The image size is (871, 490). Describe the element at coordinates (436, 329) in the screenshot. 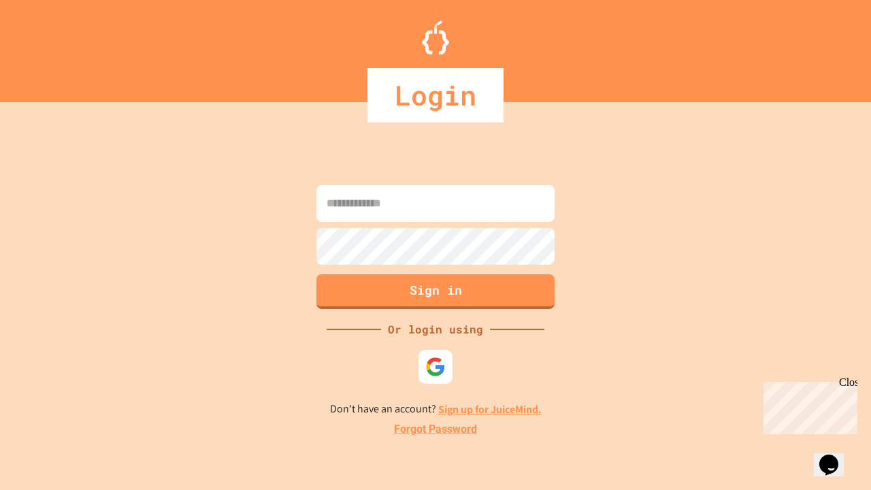

I see `div: Or login using` at that location.